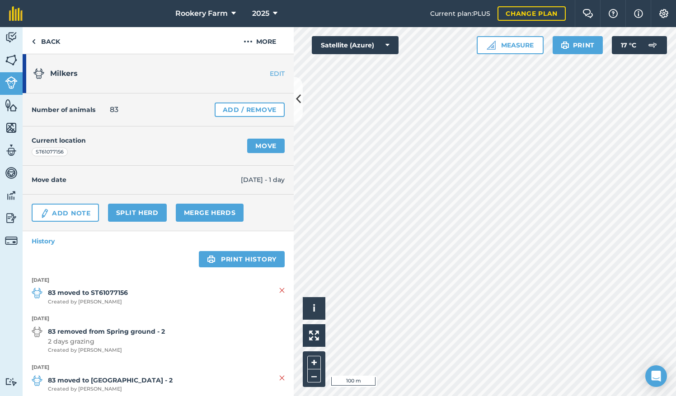 The width and height of the screenshot is (676, 396). What do you see at coordinates (639, 45) in the screenshot?
I see `button: 17 °C` at bounding box center [639, 45].